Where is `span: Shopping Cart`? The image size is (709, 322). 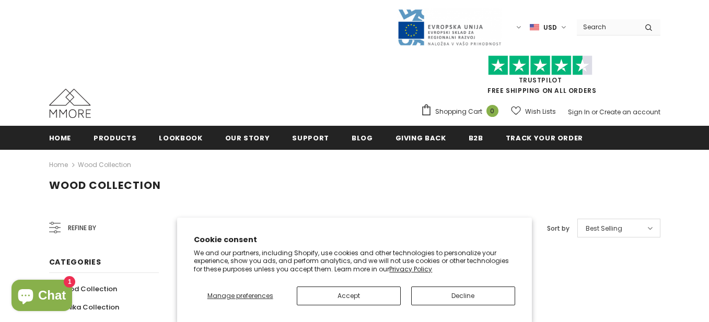 span: Shopping Cart is located at coordinates (458, 112).